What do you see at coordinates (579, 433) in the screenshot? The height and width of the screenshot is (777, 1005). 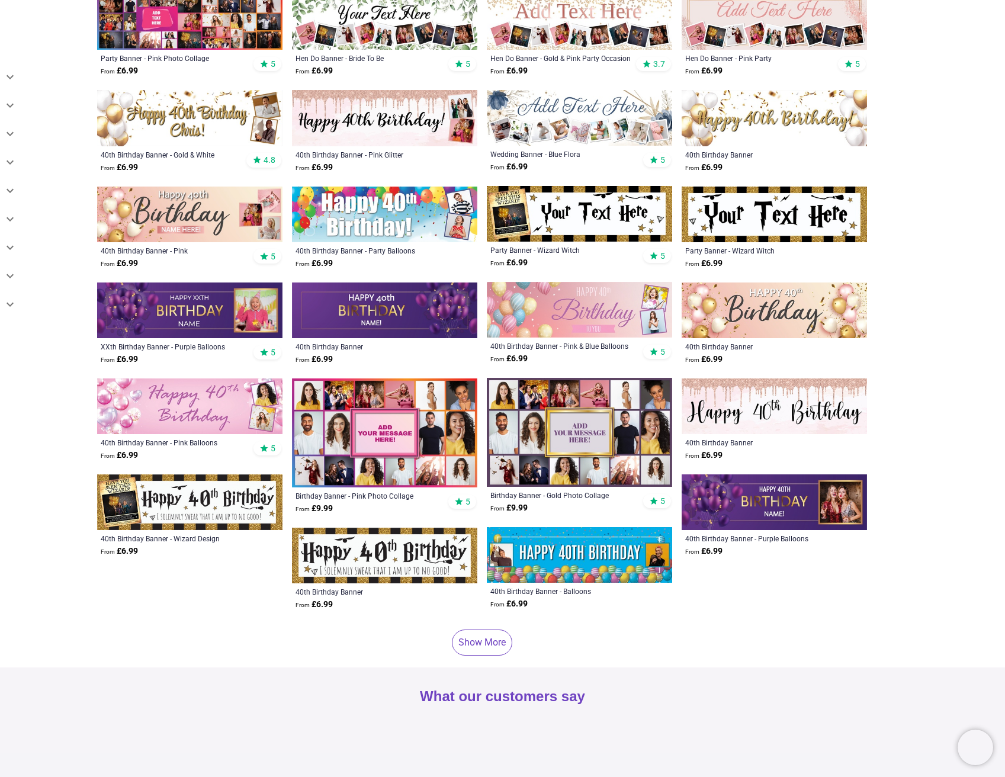 I see `img: Personalised Birthday Backdrop Banner - Gold Photo Collage - 16 Photo Upload` at bounding box center [579, 433].